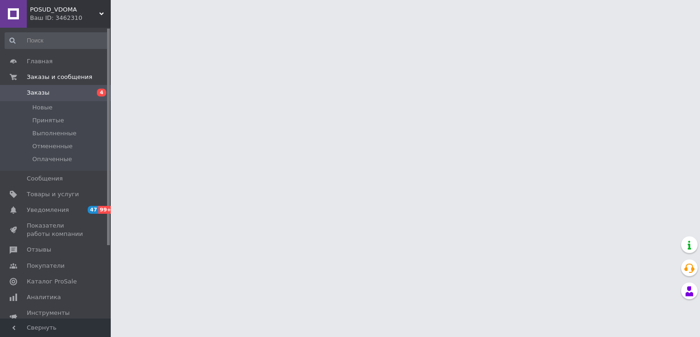  I want to click on span: Новые, so click(42, 108).